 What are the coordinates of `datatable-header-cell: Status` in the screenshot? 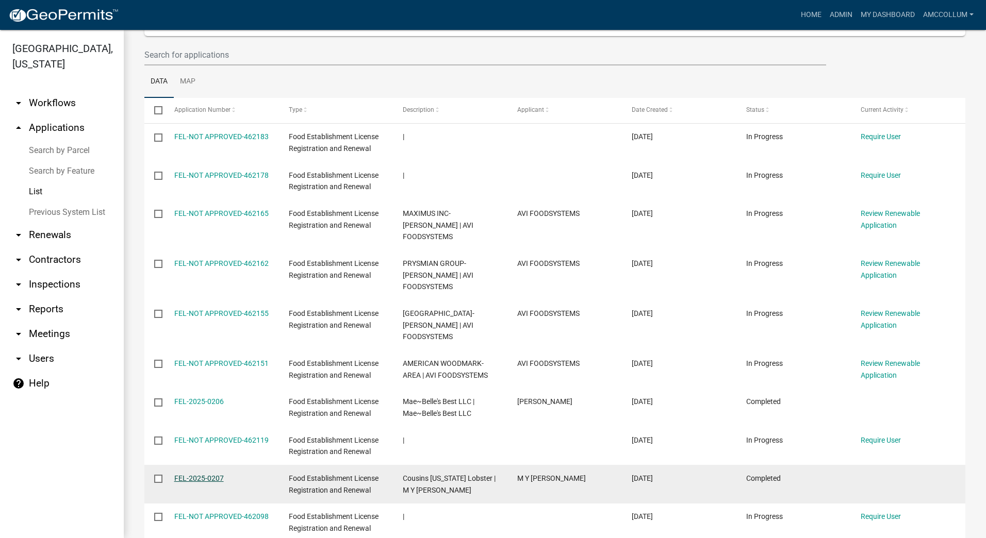 It's located at (793, 110).